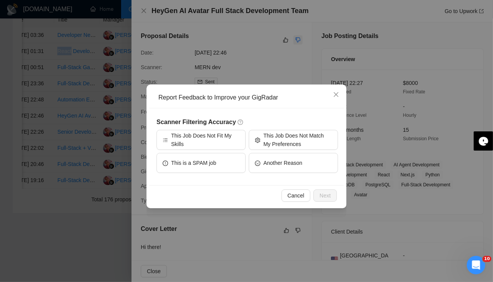  I want to click on span: exclamation-circle, so click(165, 163).